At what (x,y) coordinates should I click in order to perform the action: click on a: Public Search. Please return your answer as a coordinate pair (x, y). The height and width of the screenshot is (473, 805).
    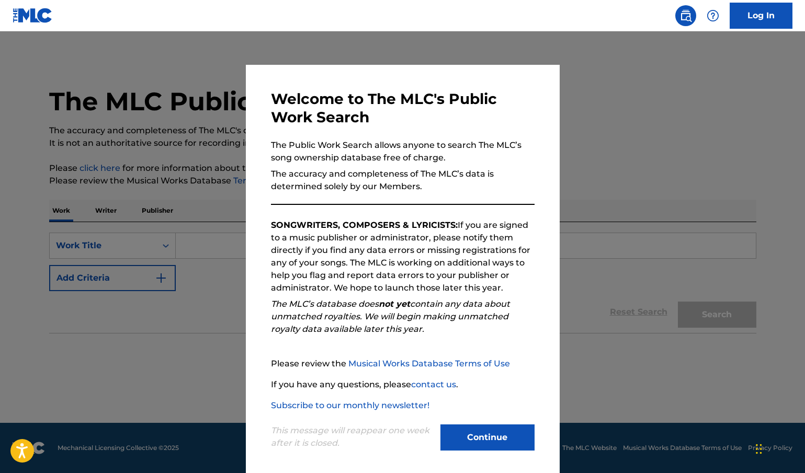
    Looking at the image, I should click on (686, 16).